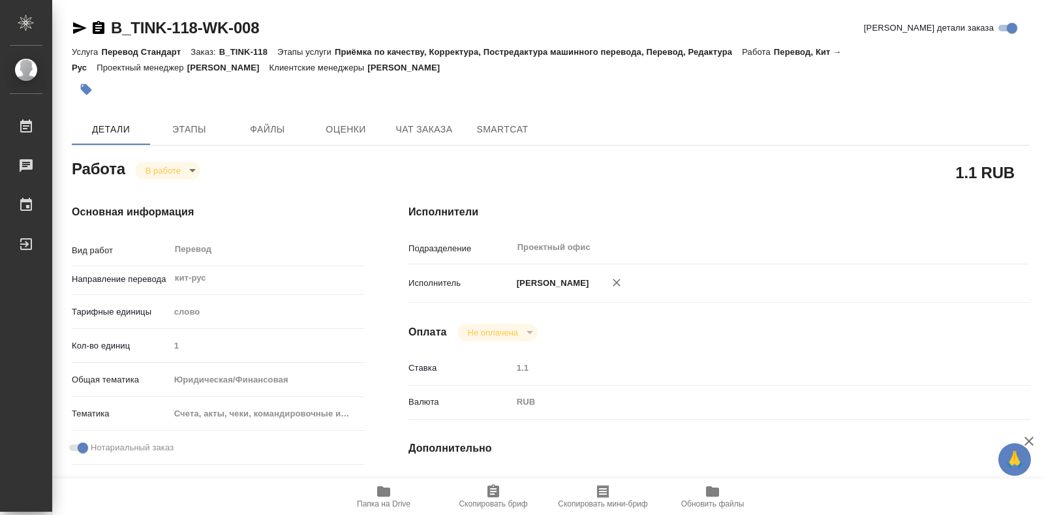 Image resolution: width=1044 pixels, height=515 pixels. What do you see at coordinates (346, 129) in the screenshot?
I see `span: Оценки` at bounding box center [346, 129].